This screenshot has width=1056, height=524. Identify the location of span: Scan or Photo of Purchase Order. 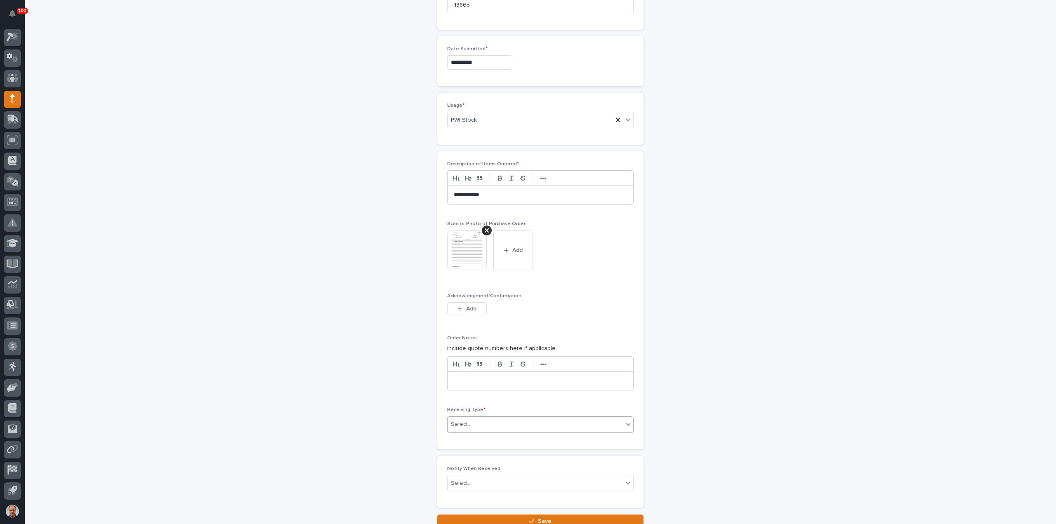
(487, 224).